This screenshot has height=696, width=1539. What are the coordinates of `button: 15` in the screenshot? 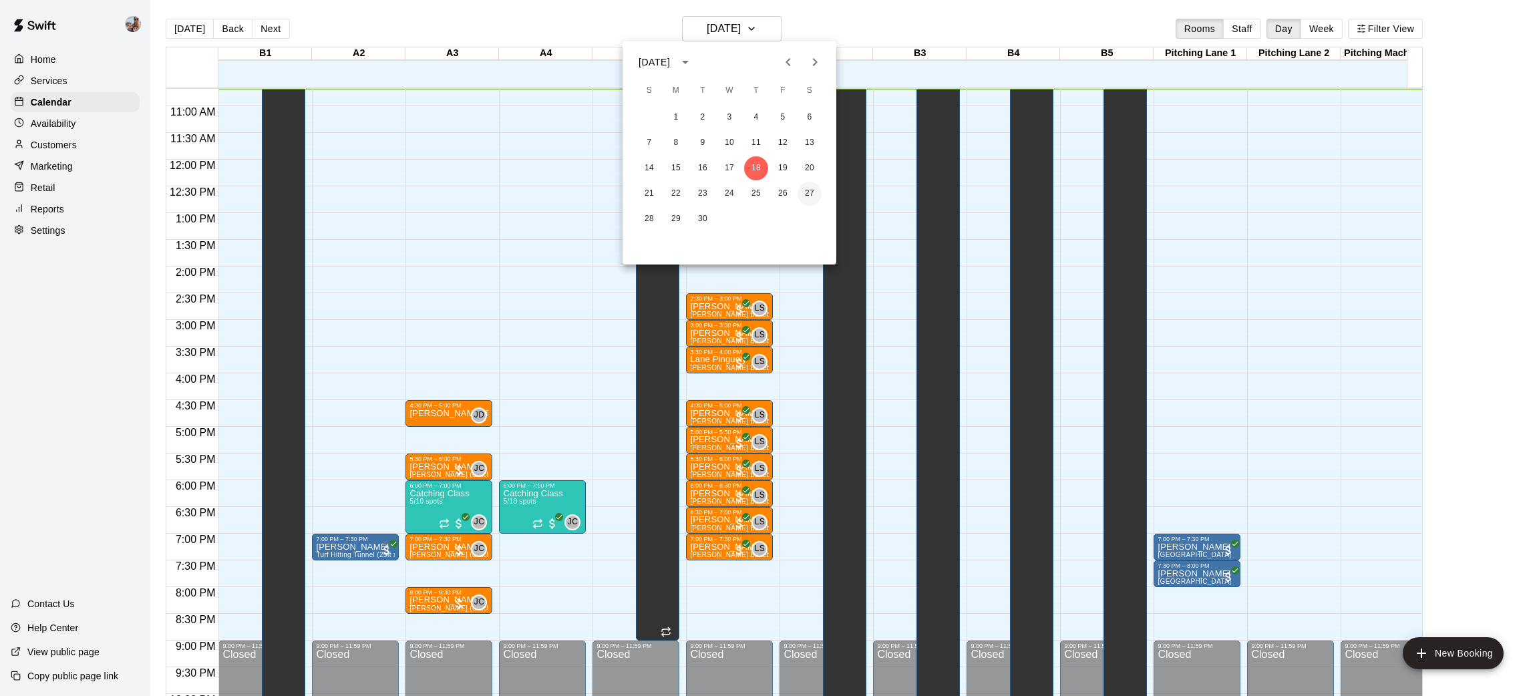 It's located at (676, 168).